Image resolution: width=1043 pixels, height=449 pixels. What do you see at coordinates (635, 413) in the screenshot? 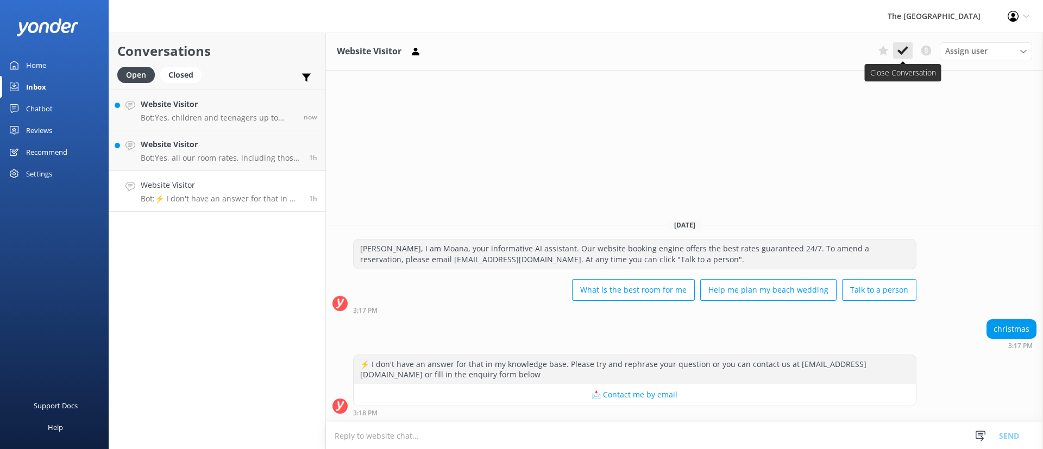
I see `div: Sep 25 2025 03:18pm (UTC -10:00) Pacific/Honolulu` at bounding box center [635, 413].